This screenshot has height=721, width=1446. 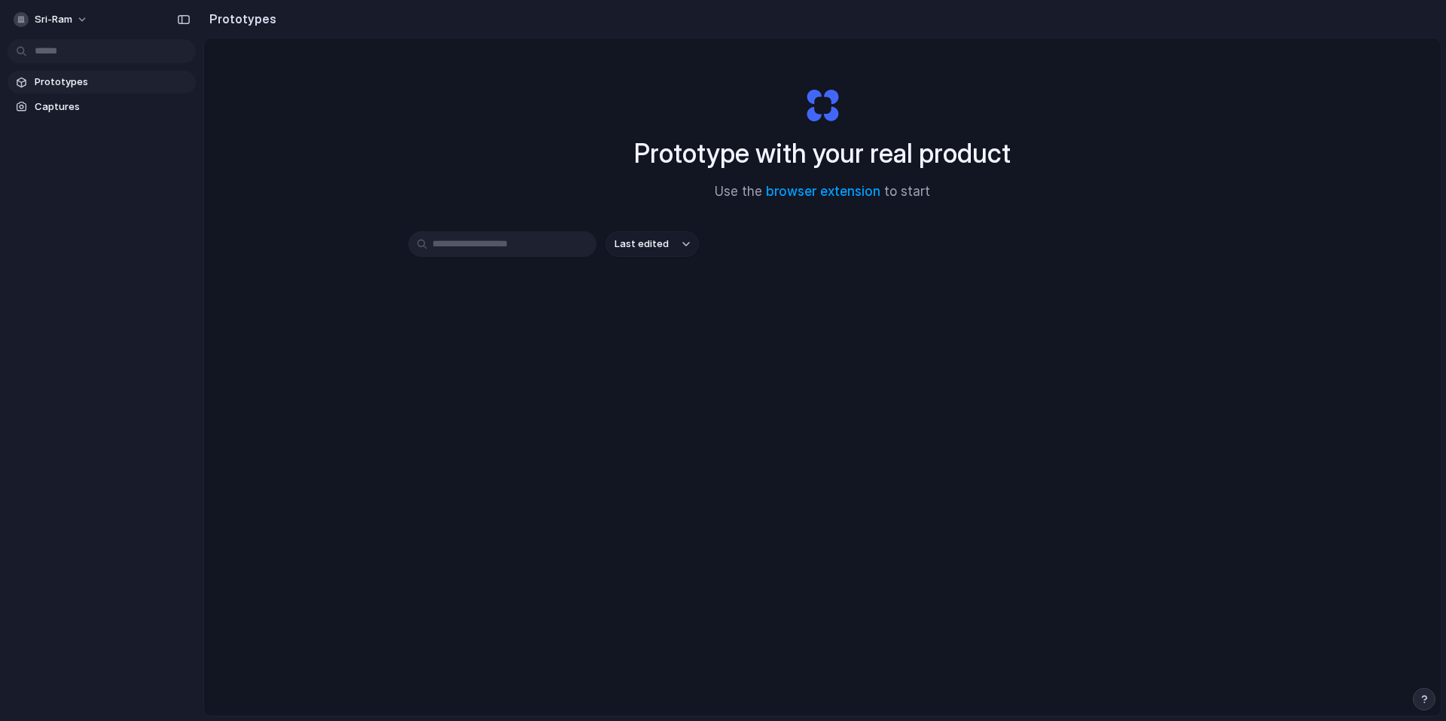 What do you see at coordinates (51, 20) in the screenshot?
I see `button: sri-ram` at bounding box center [51, 20].